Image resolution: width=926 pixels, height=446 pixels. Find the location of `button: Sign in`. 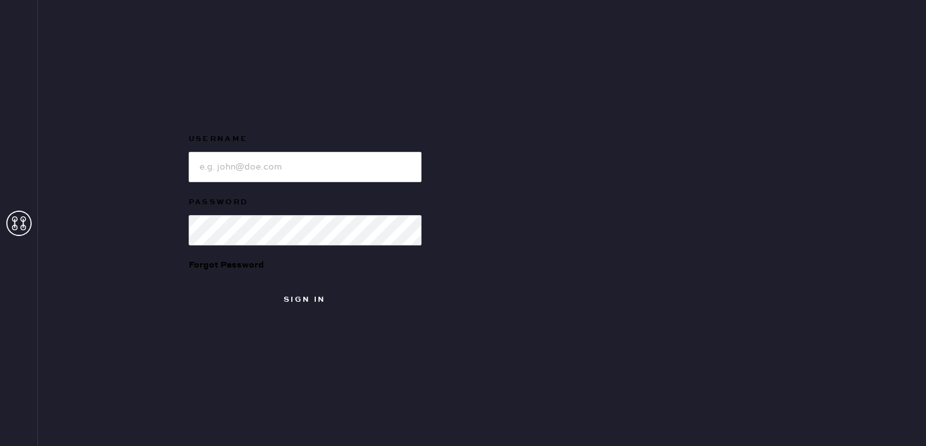

button: Sign in is located at coordinates (305, 300).